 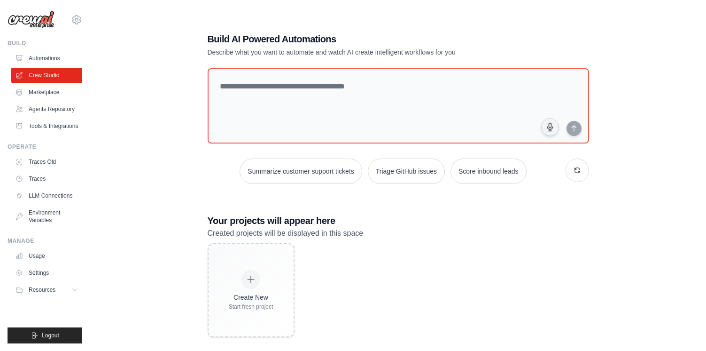 What do you see at coordinates (31, 20) in the screenshot?
I see `img: Logo` at bounding box center [31, 20].